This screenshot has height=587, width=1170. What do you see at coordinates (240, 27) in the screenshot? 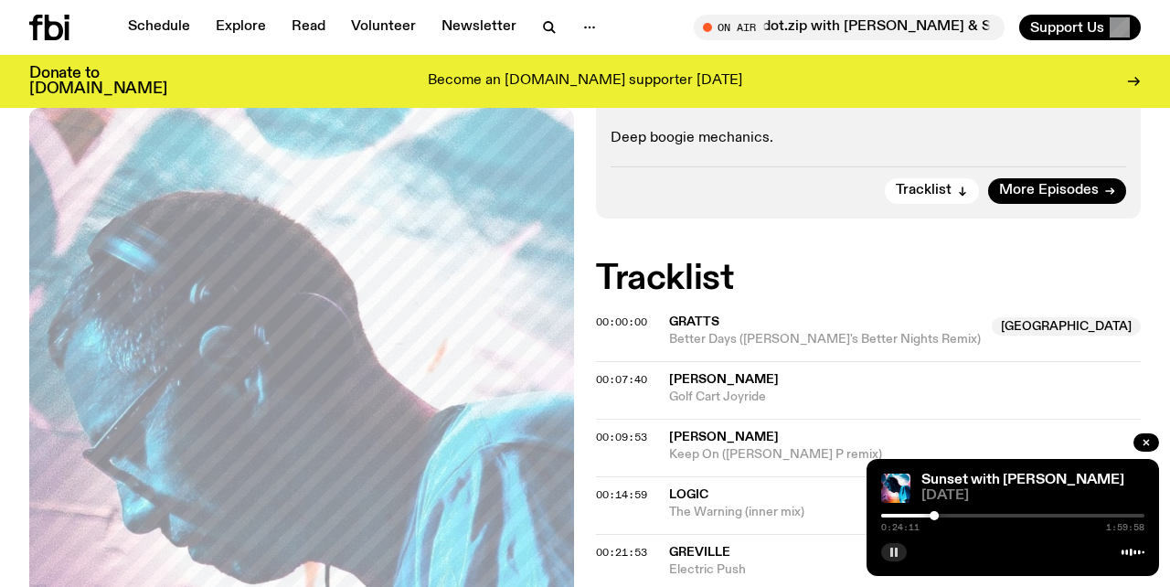
I see `a: Explore` at bounding box center [240, 27].